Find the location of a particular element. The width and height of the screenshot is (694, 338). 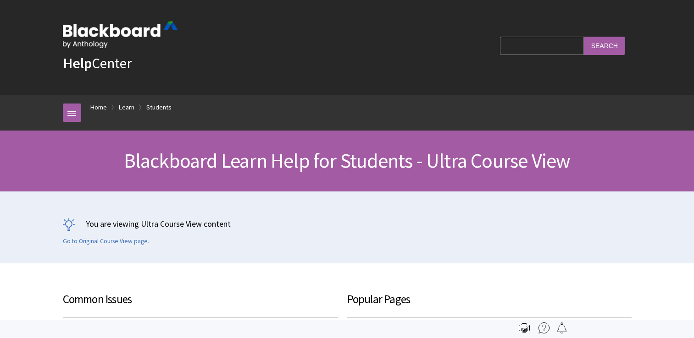

span: Blackboard Learn Help for Students - Ultra Course View is located at coordinates (347, 160).